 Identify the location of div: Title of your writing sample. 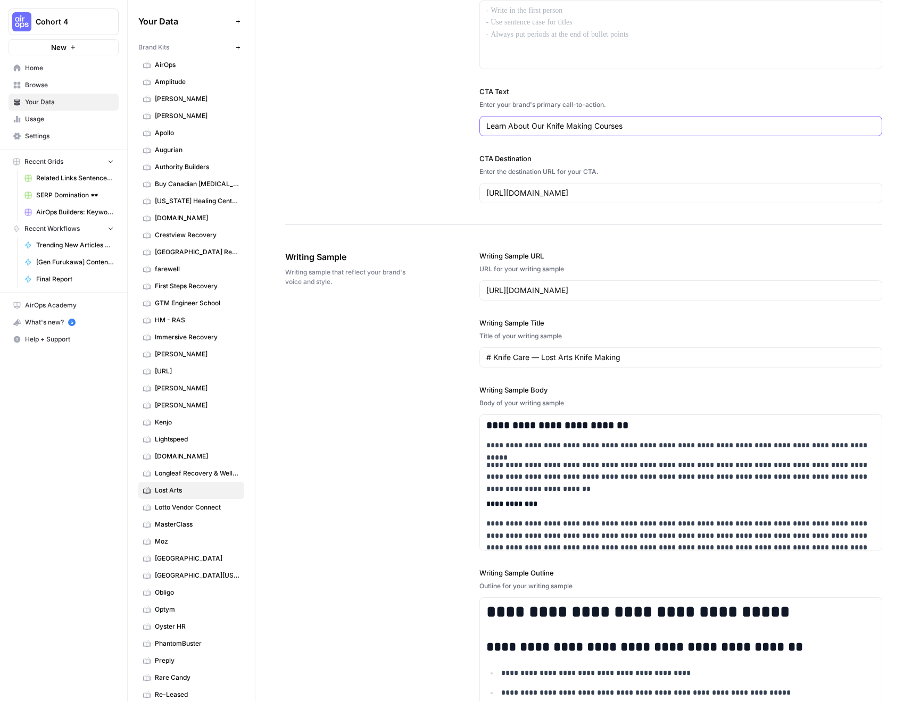
(681, 336).